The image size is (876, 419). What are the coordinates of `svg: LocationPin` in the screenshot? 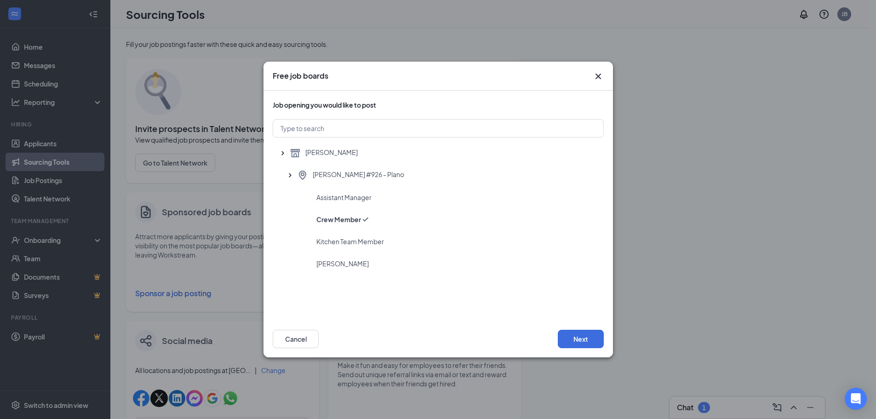 It's located at (302, 175).